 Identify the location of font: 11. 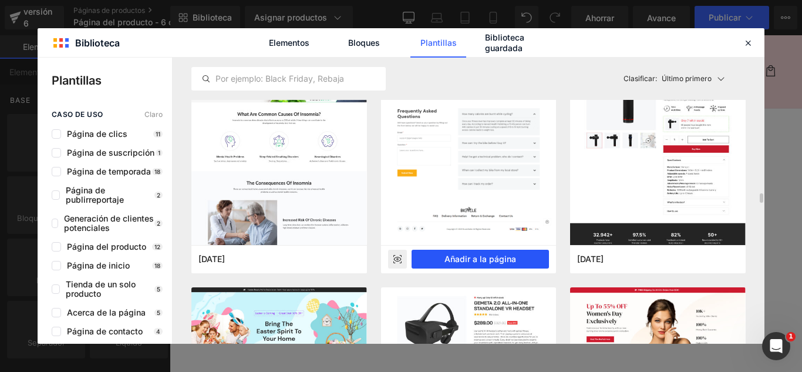
(158, 134).